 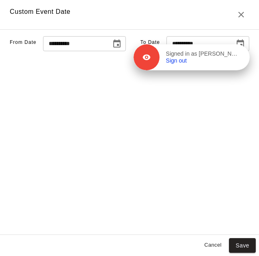 What do you see at coordinates (243, 246) in the screenshot?
I see `button: Save` at bounding box center [243, 246].